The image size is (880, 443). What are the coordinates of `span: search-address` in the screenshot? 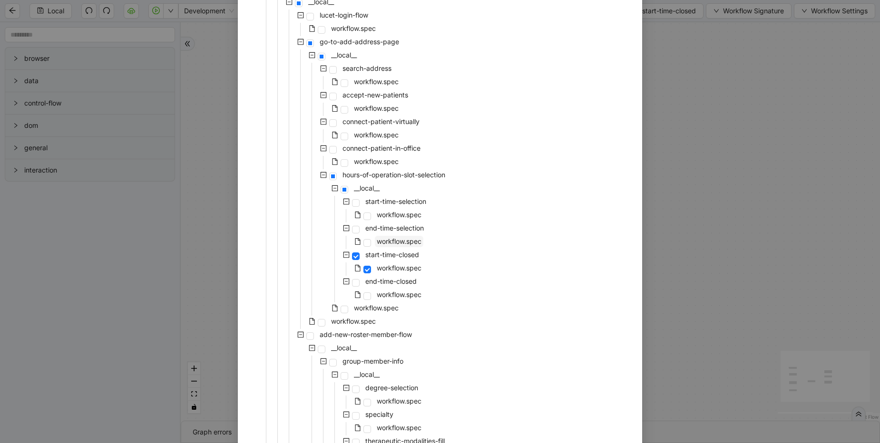 It's located at (367, 68).